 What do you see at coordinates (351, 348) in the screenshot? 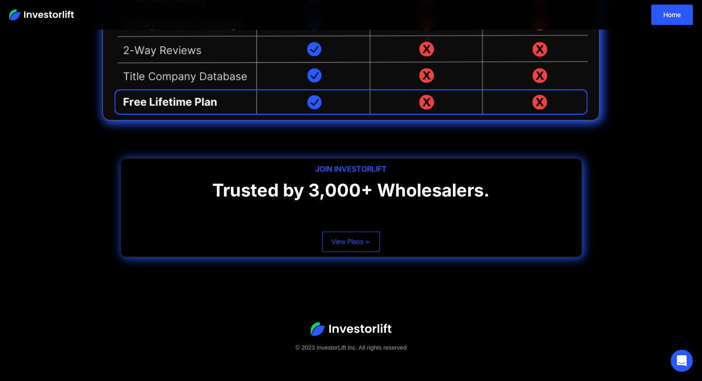
I see `div: © 2023 InvestorLift Inc. All rights reserved` at bounding box center [351, 348].